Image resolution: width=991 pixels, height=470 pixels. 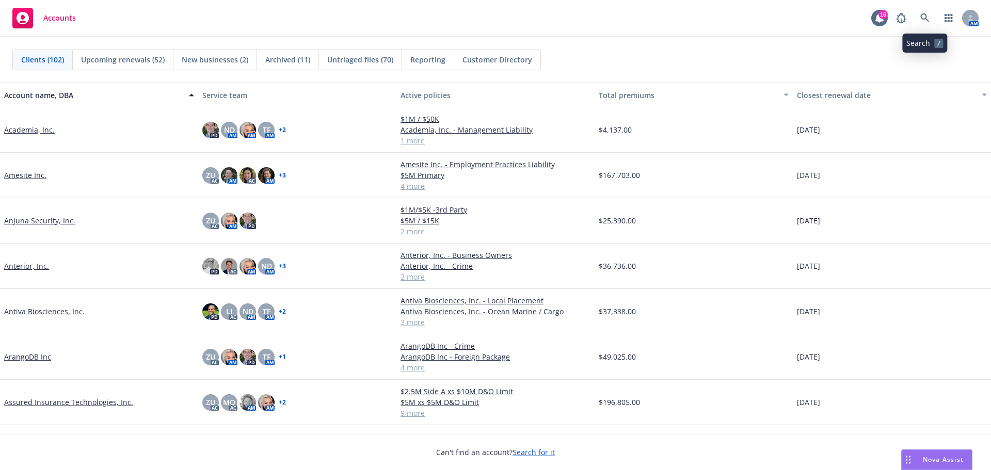 What do you see at coordinates (229, 402) in the screenshot?
I see `span: MQ` at bounding box center [229, 402].